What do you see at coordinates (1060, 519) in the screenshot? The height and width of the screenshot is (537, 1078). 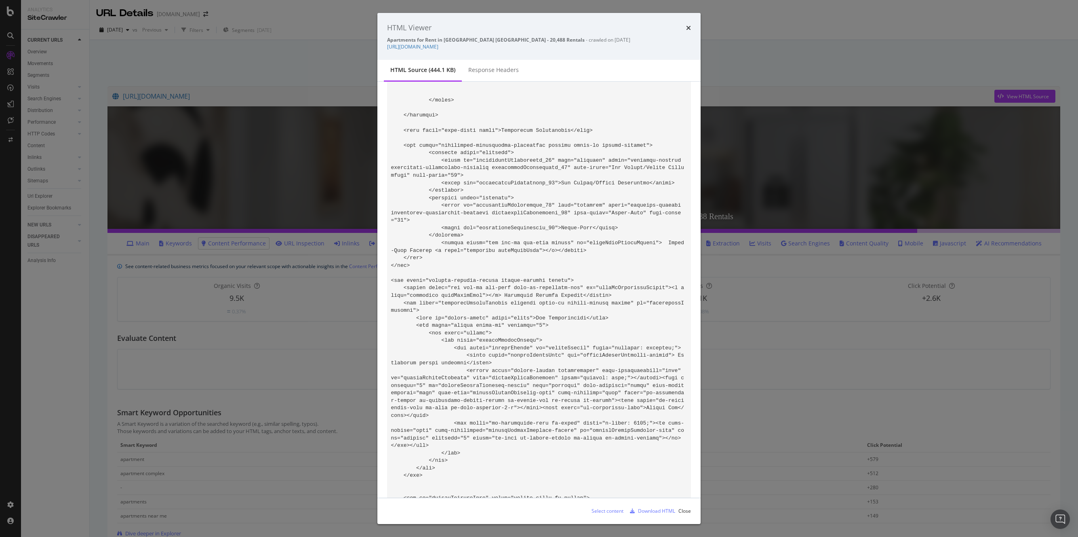 I see `div: Open Intercom Messenger` at bounding box center [1060, 519].